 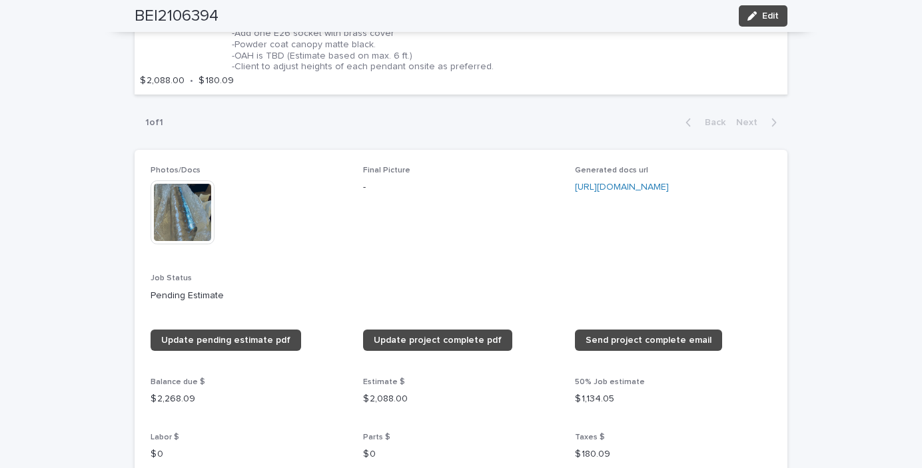 What do you see at coordinates (648, 340) in the screenshot?
I see `span: Send project complete email` at bounding box center [648, 340].